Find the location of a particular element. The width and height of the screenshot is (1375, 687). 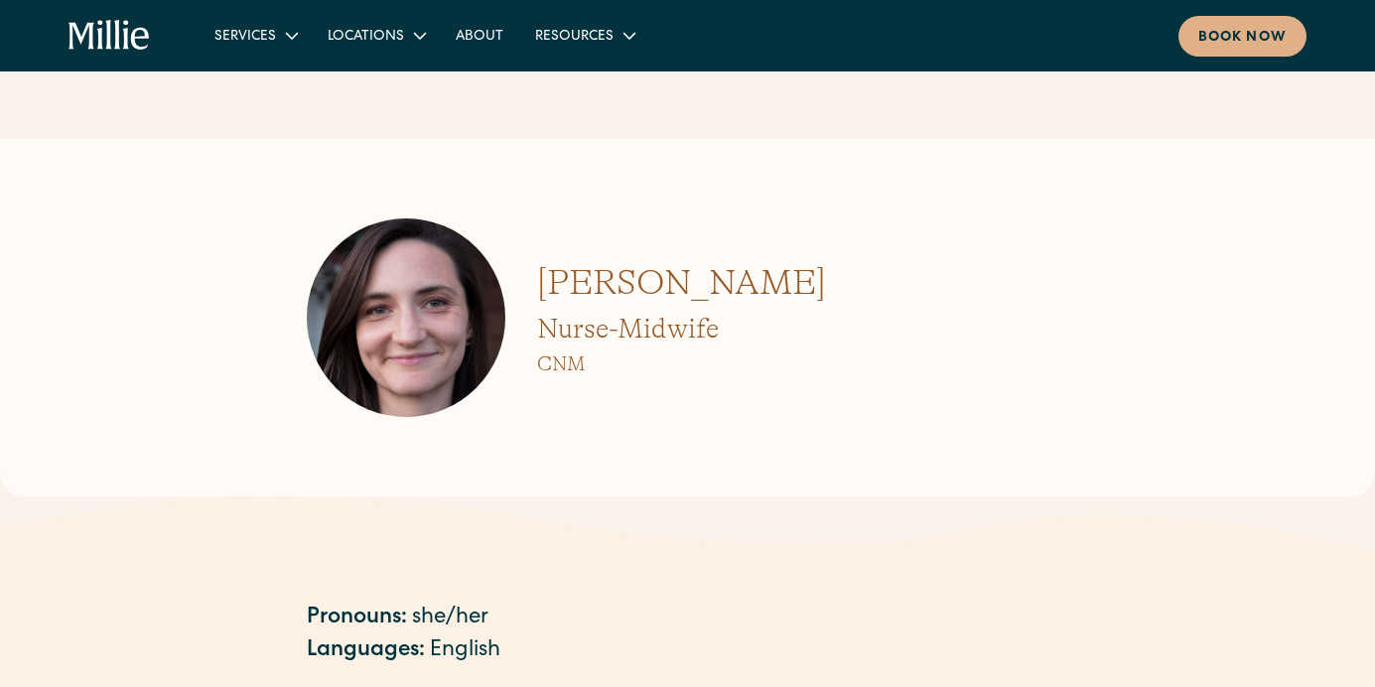

div: Book now is located at coordinates (1242, 38).